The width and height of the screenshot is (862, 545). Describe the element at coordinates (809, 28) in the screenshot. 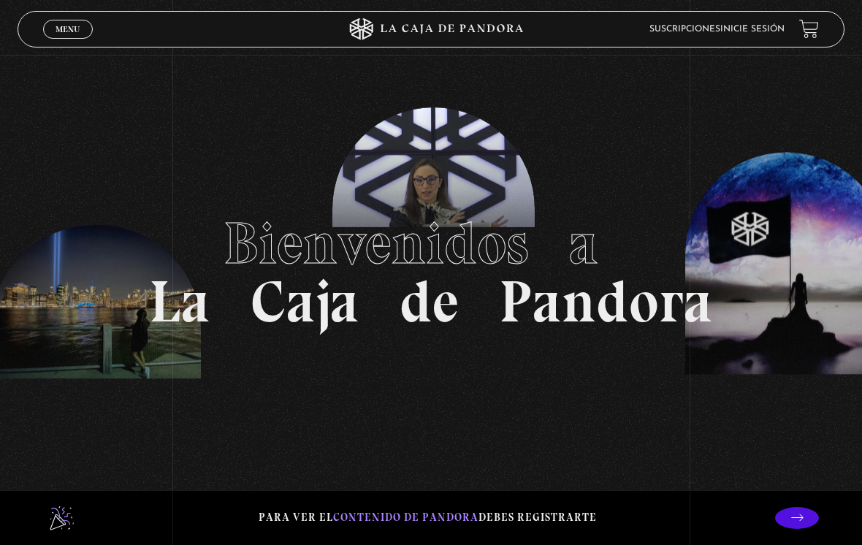

I see `a: View your shopping cart` at that location.